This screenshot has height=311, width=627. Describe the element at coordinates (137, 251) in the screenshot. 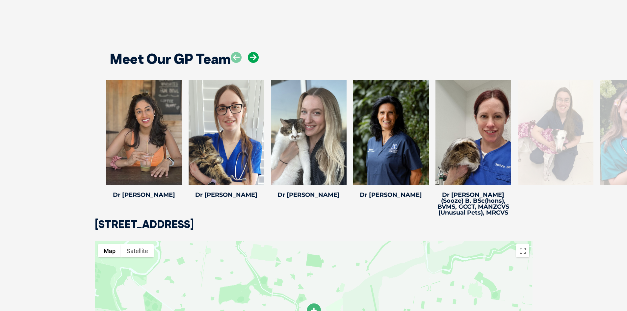

I see `button: Show satellite imagery` at that location.